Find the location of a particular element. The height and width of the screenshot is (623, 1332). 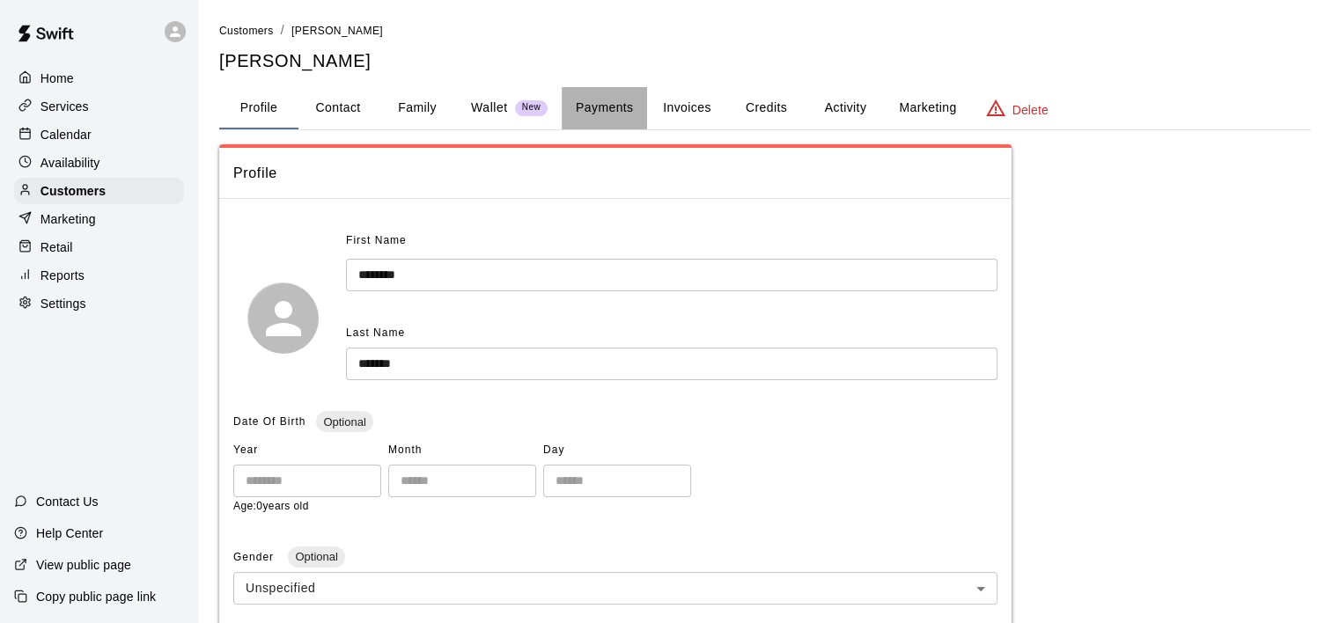

span: Year is located at coordinates (307, 451).